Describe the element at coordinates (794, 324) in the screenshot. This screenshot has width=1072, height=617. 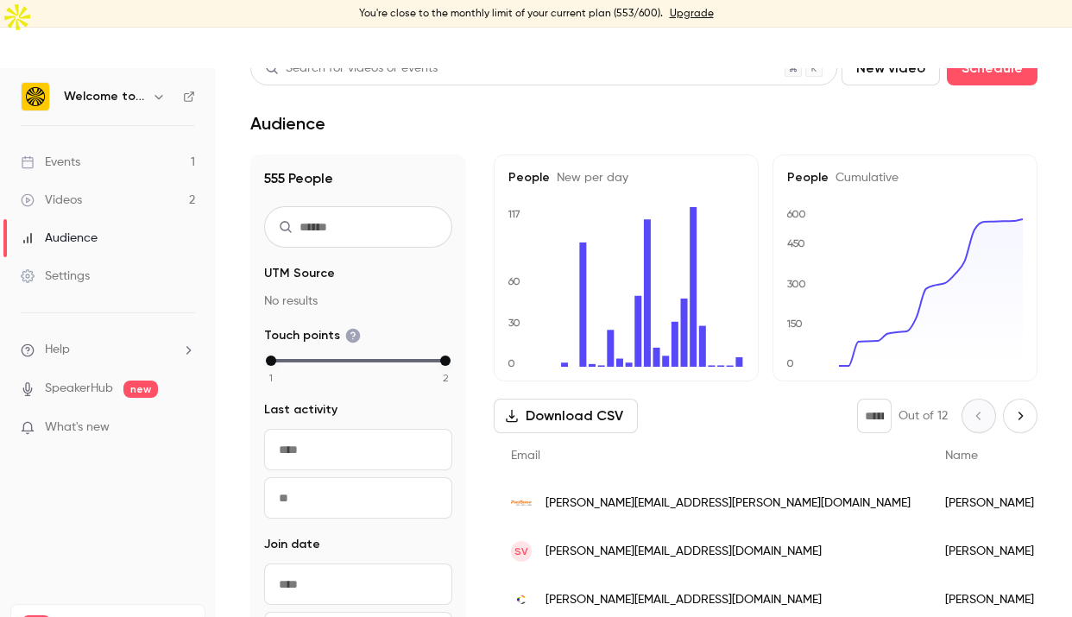
I see `text: 150` at that location.